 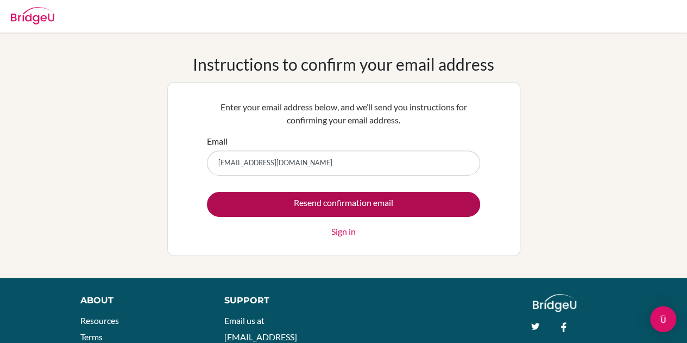 What do you see at coordinates (140, 300) in the screenshot?
I see `div: About` at bounding box center [140, 300].